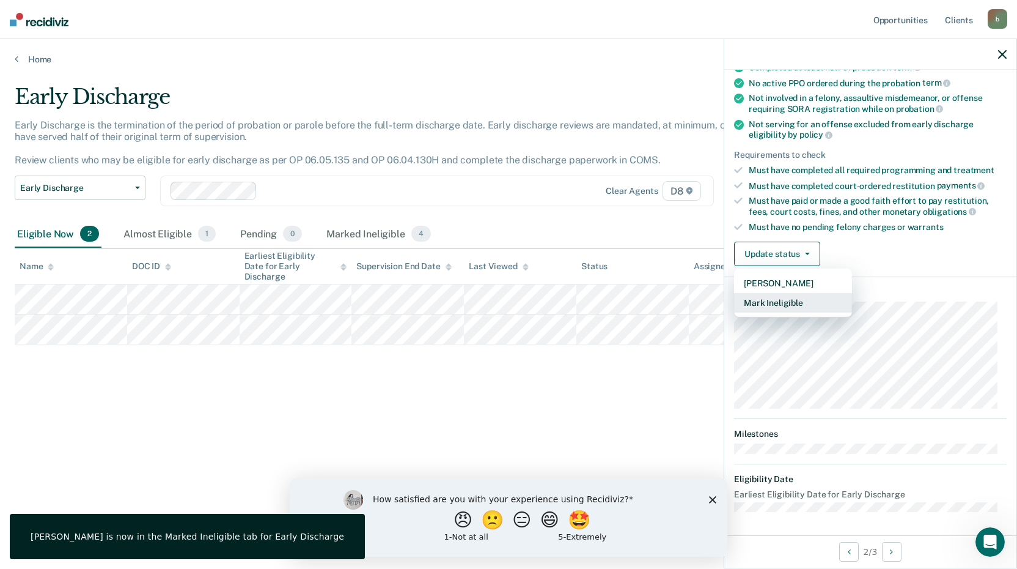  What do you see at coordinates (849, 551) in the screenshot?
I see `button: Previous Opportunity` at bounding box center [849, 551].